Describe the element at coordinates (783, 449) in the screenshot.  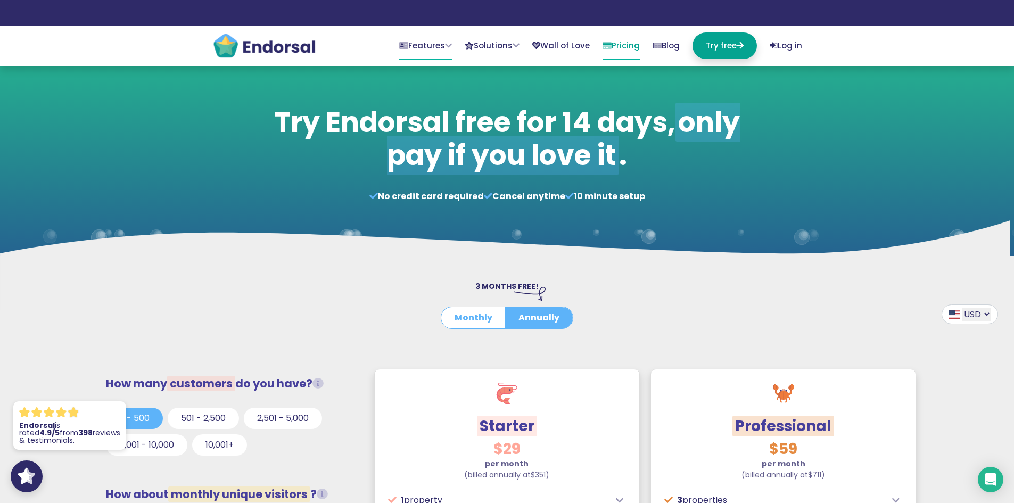
I see `span: $59` at that location.